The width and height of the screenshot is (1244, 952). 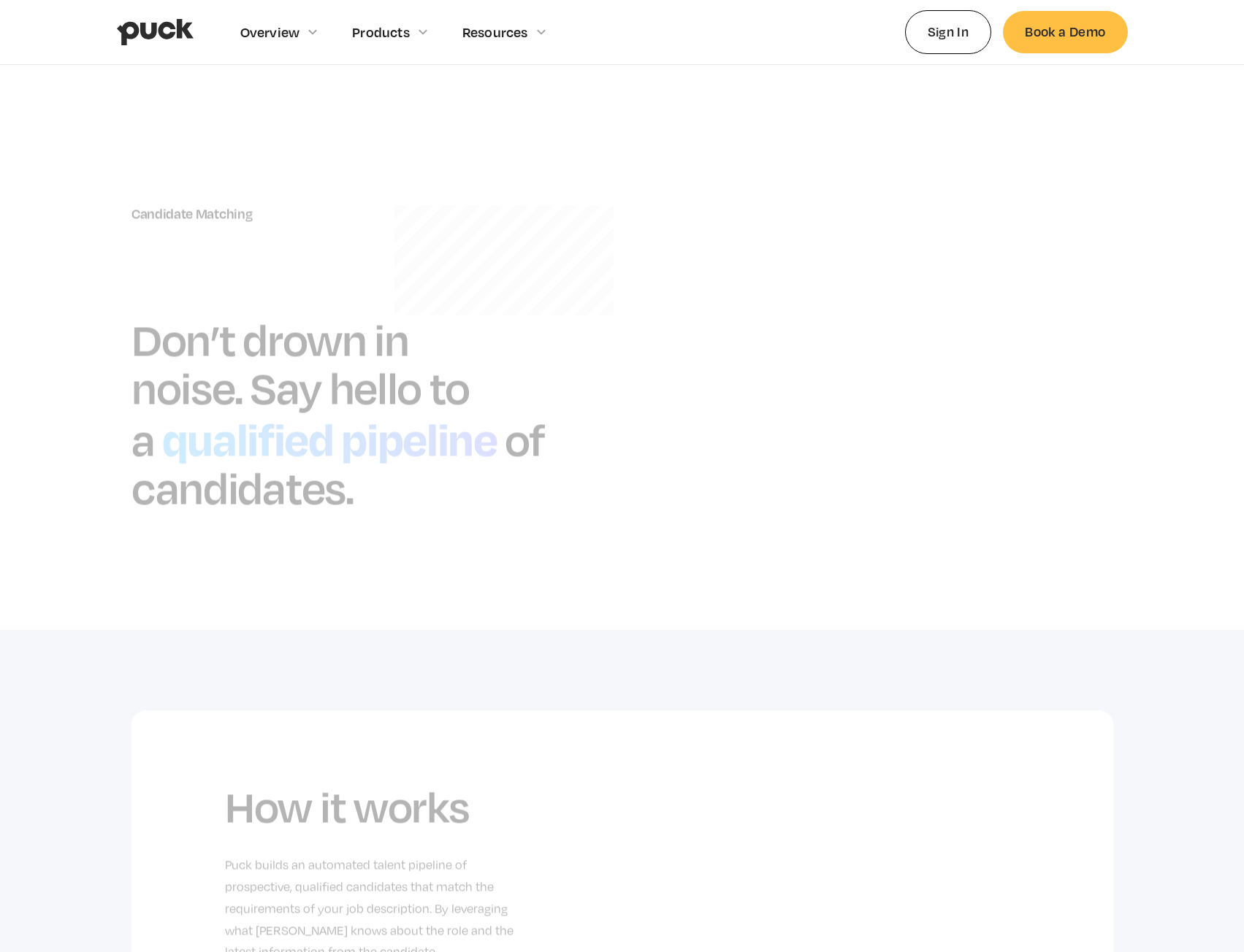 What do you see at coordinates (377, 805) in the screenshot?
I see `h2: How it works` at bounding box center [377, 805].